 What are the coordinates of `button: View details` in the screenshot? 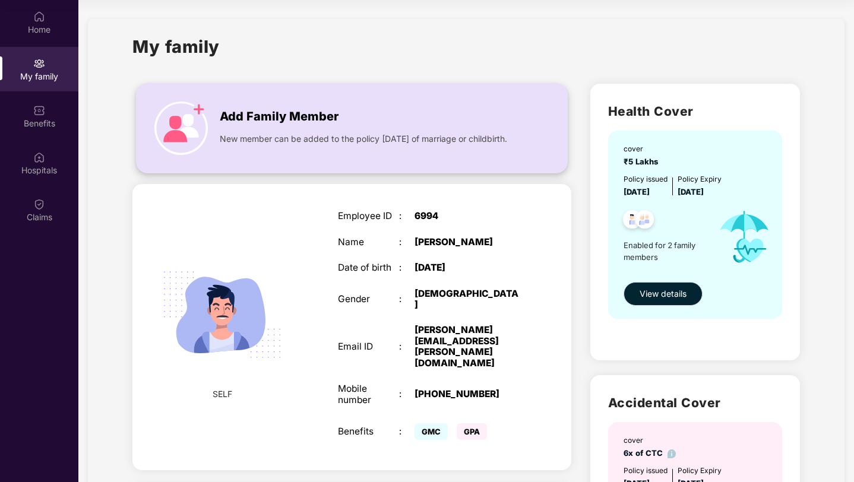 It's located at (663, 294).